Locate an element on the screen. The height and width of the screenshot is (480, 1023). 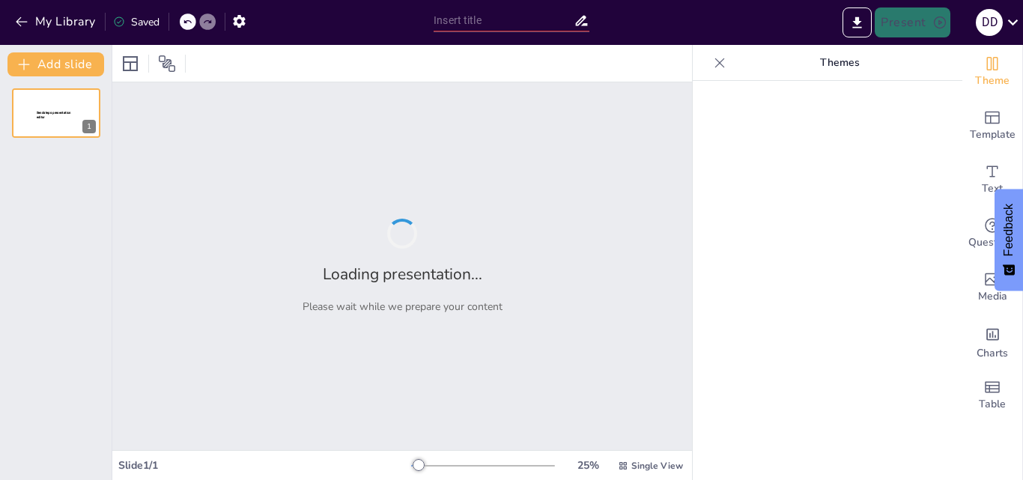
p: Themes is located at coordinates (840, 63).